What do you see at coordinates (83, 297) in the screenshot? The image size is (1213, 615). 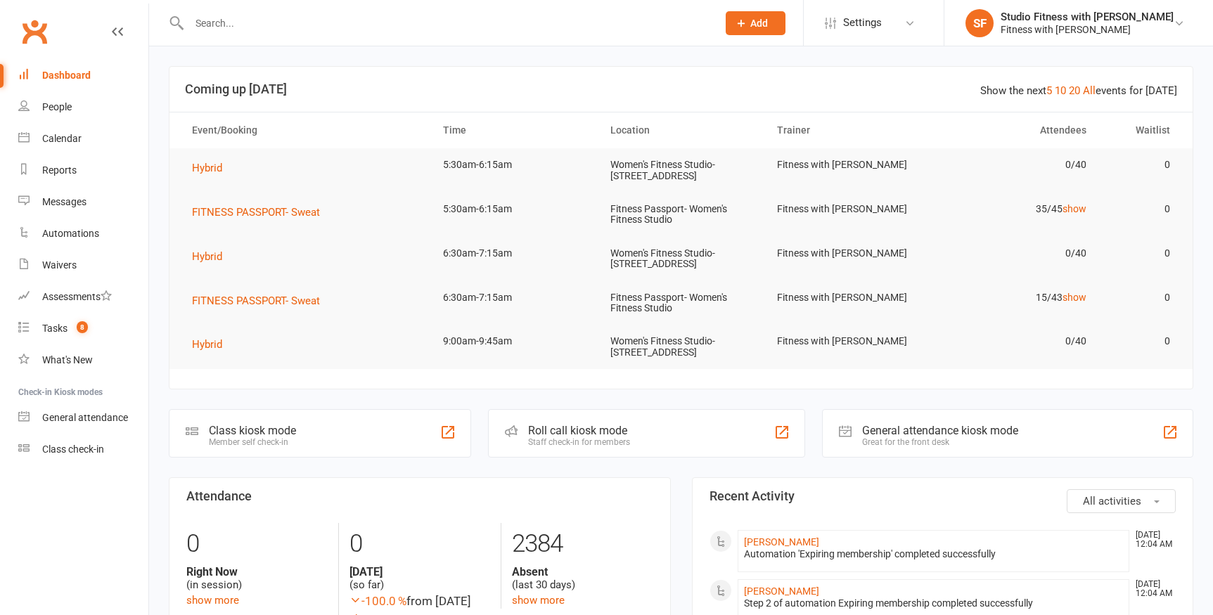 I see `a: Assessments` at bounding box center [83, 297].